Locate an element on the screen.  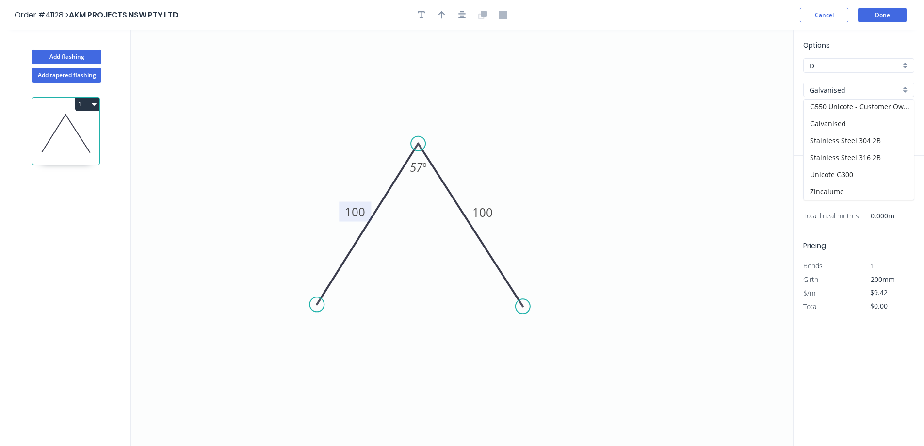
input: Price level is located at coordinates (854, 65).